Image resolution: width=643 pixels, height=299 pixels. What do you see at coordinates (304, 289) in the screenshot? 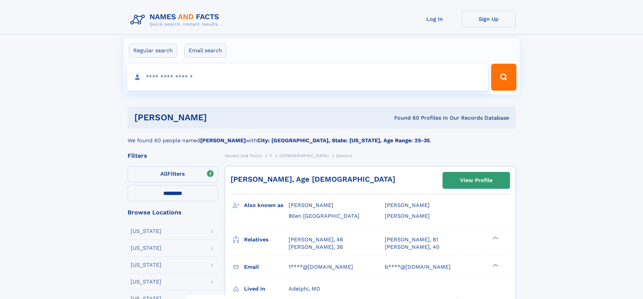
I see `span: Adelphi, MD` at bounding box center [304, 289].